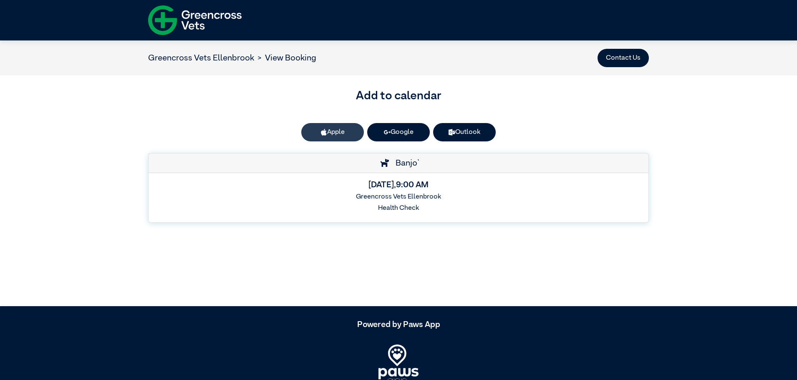 The width and height of the screenshot is (797, 380). What do you see at coordinates (285, 58) in the screenshot?
I see `li: View Booking` at bounding box center [285, 58].